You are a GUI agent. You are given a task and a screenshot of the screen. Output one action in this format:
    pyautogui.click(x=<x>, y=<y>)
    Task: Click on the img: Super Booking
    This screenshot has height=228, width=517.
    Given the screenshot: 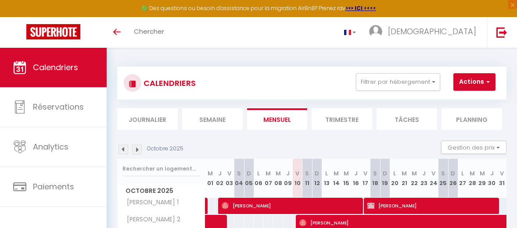 What is the action you would take?
    pyautogui.click(x=53, y=32)
    